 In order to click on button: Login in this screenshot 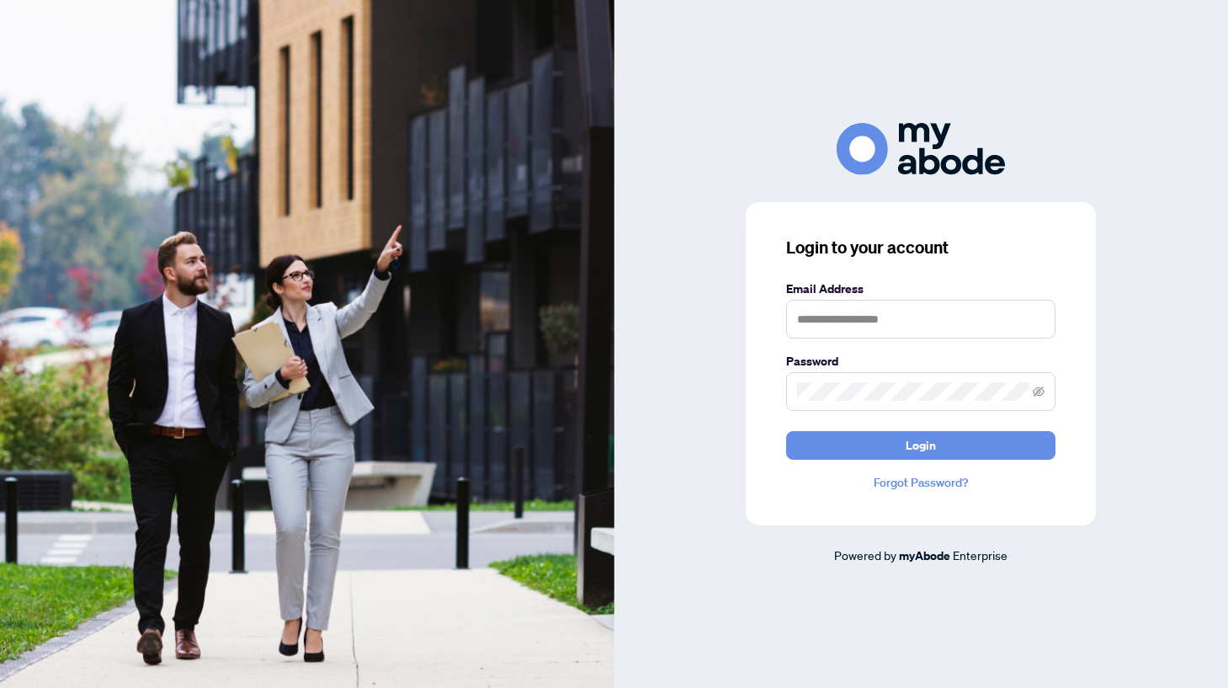, I will do `click(921, 445)`.